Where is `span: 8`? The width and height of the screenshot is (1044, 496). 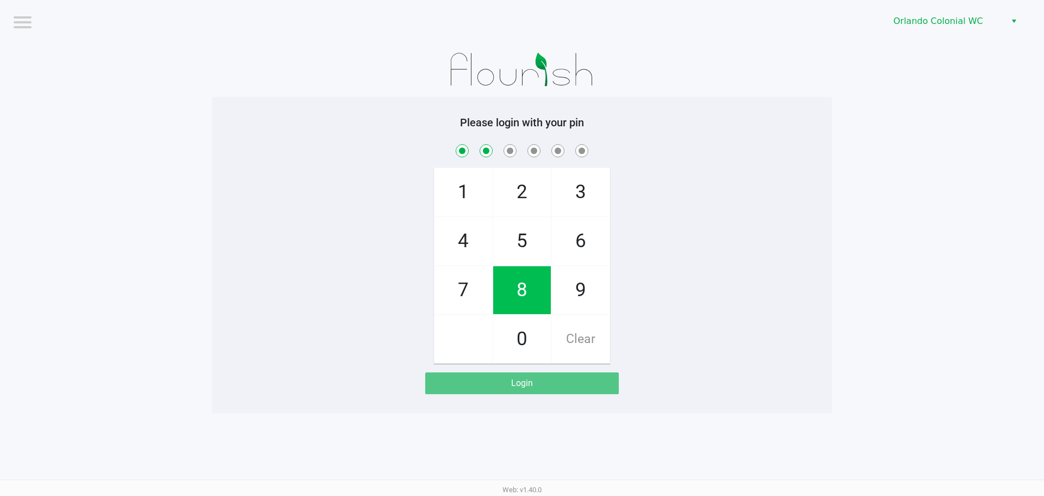
span: 8 is located at coordinates (522, 290).